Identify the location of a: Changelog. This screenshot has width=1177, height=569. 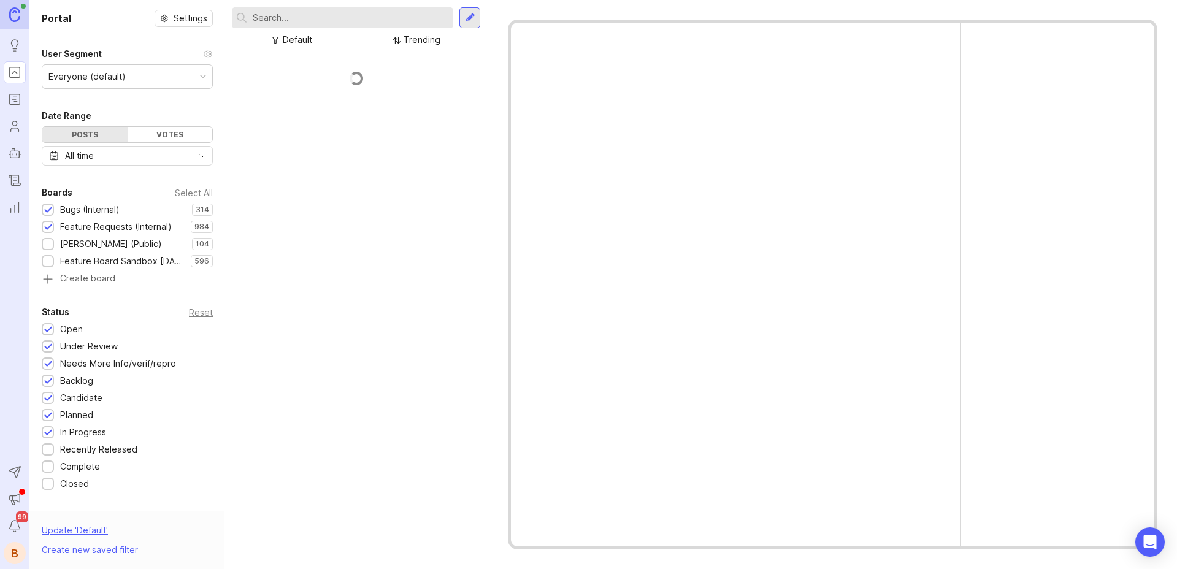
(15, 180).